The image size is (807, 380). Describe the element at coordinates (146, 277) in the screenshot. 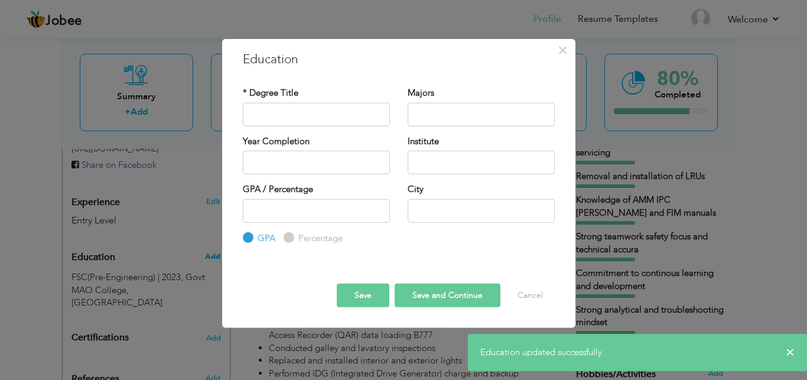

I see `div: Add your educational degree.` at that location.